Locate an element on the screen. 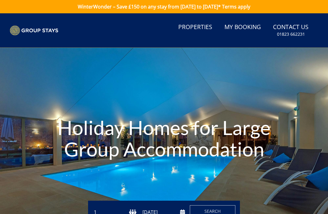 The height and width of the screenshot is (214, 328). span: Search is located at coordinates (212, 211).